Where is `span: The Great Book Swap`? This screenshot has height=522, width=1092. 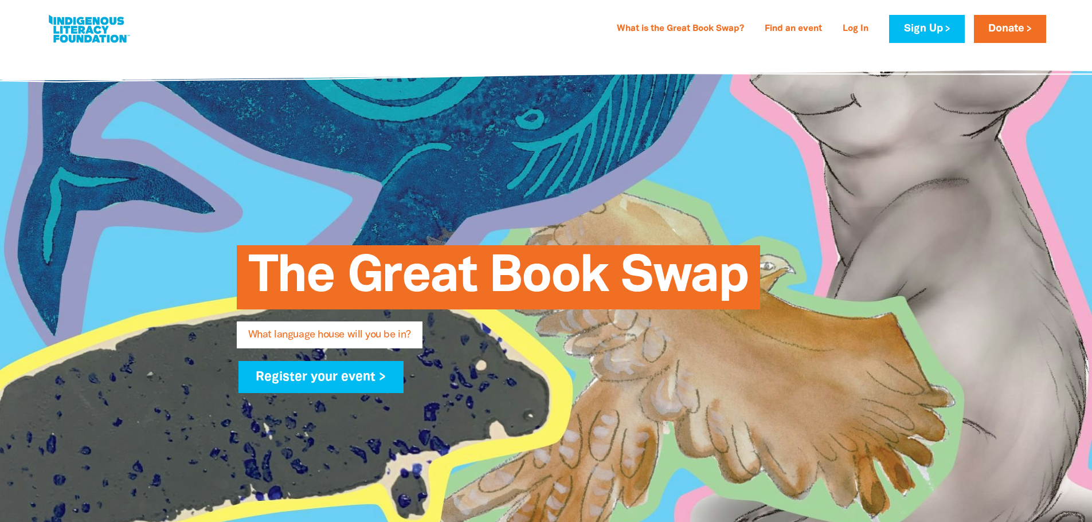
span: The Great Book Swap is located at coordinates (498, 281).